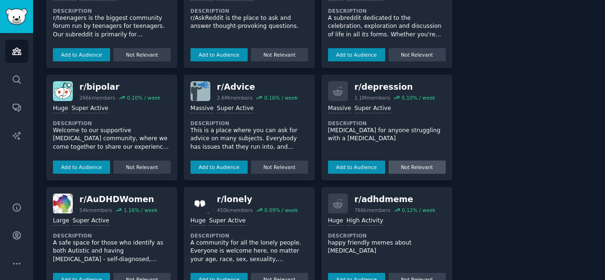  What do you see at coordinates (235, 98) in the screenshot?
I see `div: 2.6M members` at bounding box center [235, 98].